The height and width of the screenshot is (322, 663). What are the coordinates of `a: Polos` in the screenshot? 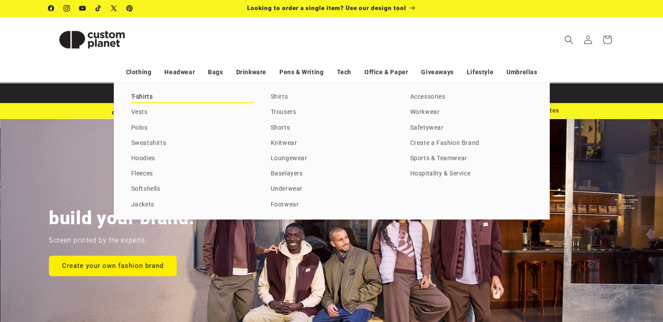 It's located at (192, 128).